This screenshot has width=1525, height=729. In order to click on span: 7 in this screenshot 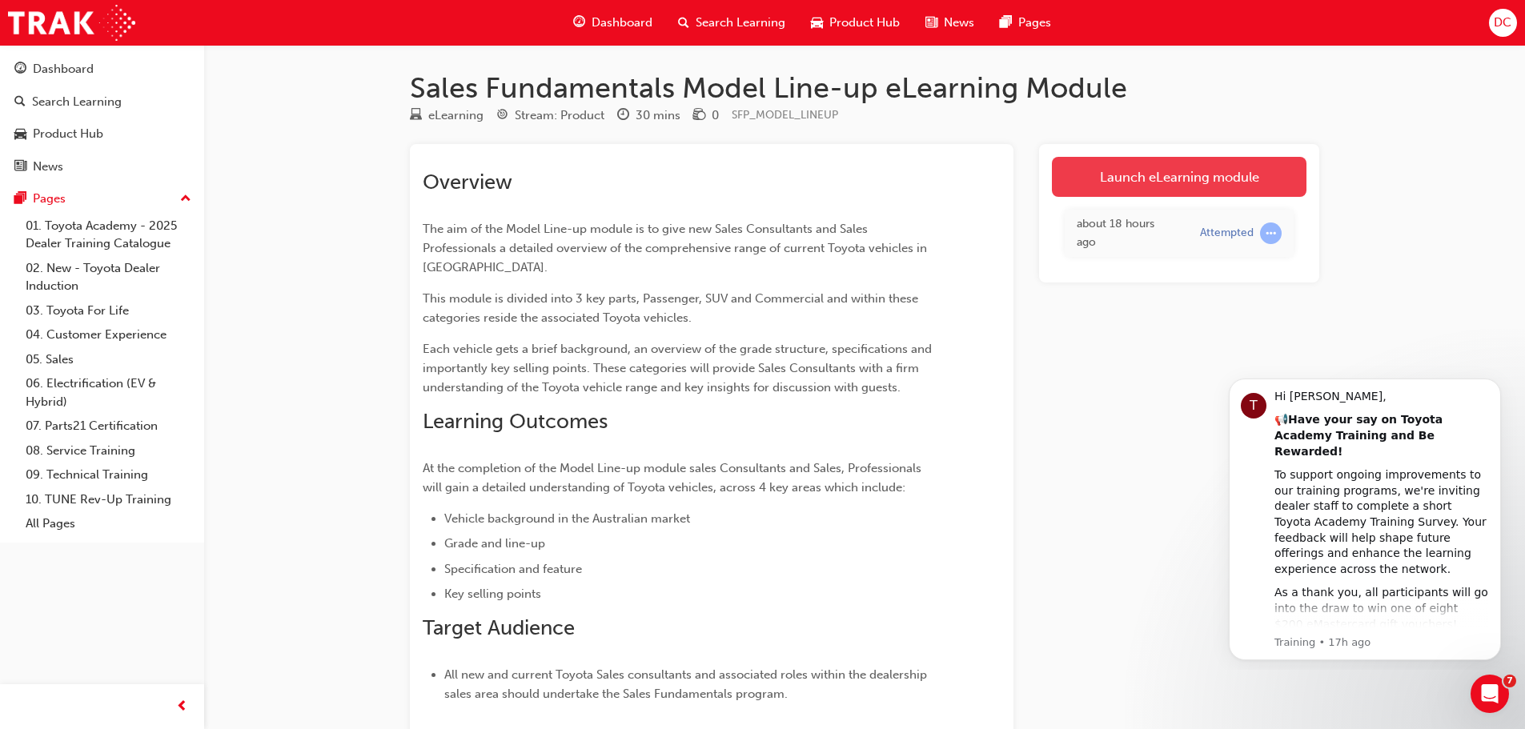, I will do `click(1510, 681)`.